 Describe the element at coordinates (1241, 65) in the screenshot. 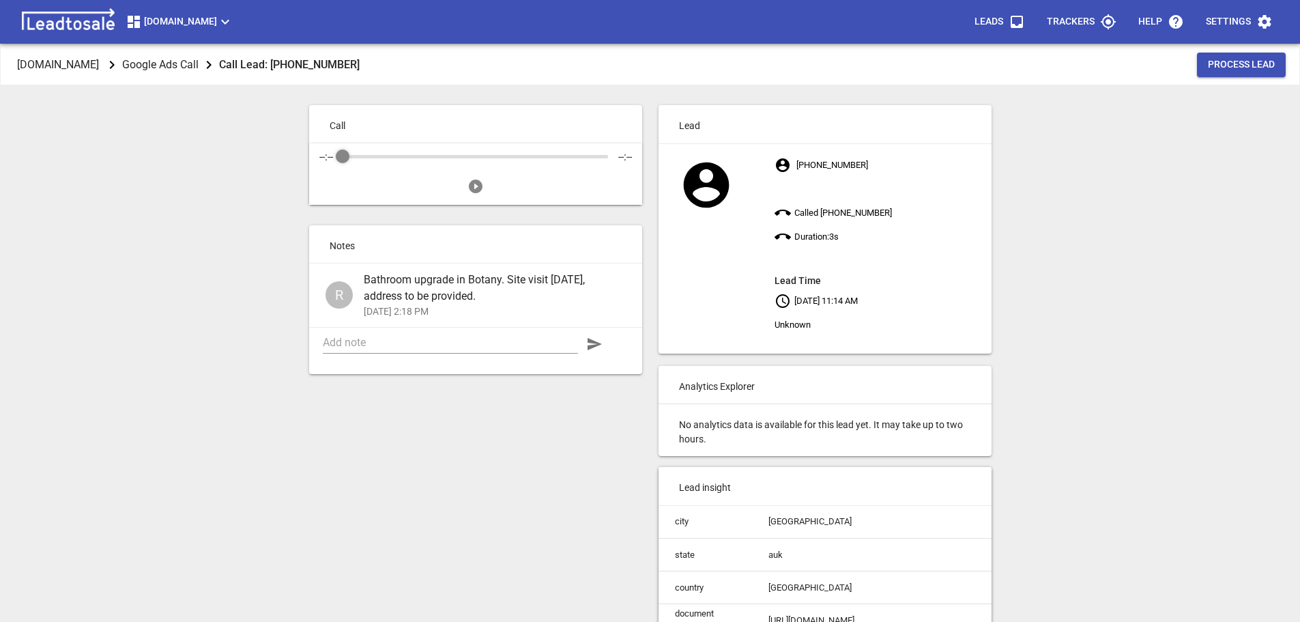

I see `button: Process Lead` at that location.